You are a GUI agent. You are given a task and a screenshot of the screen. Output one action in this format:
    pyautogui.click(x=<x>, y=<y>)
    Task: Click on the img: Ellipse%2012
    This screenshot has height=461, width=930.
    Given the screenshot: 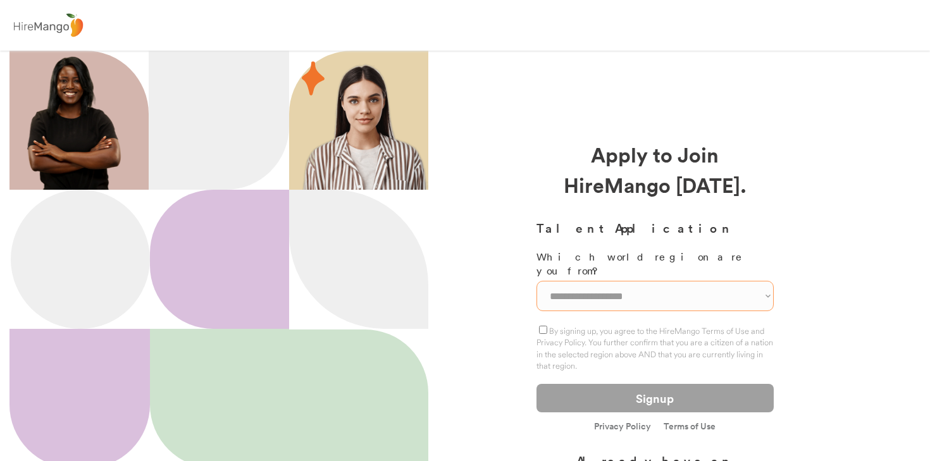 What is the action you would take?
    pyautogui.click(x=80, y=259)
    